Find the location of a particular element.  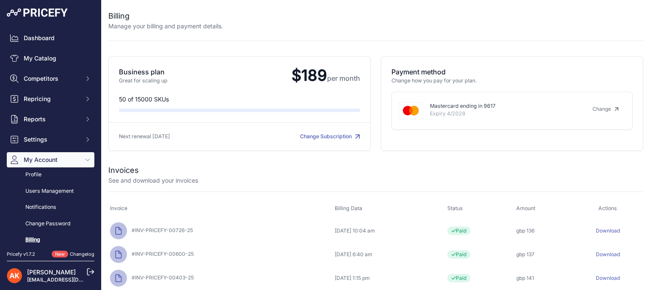

a: Profile is located at coordinates (50, 175).